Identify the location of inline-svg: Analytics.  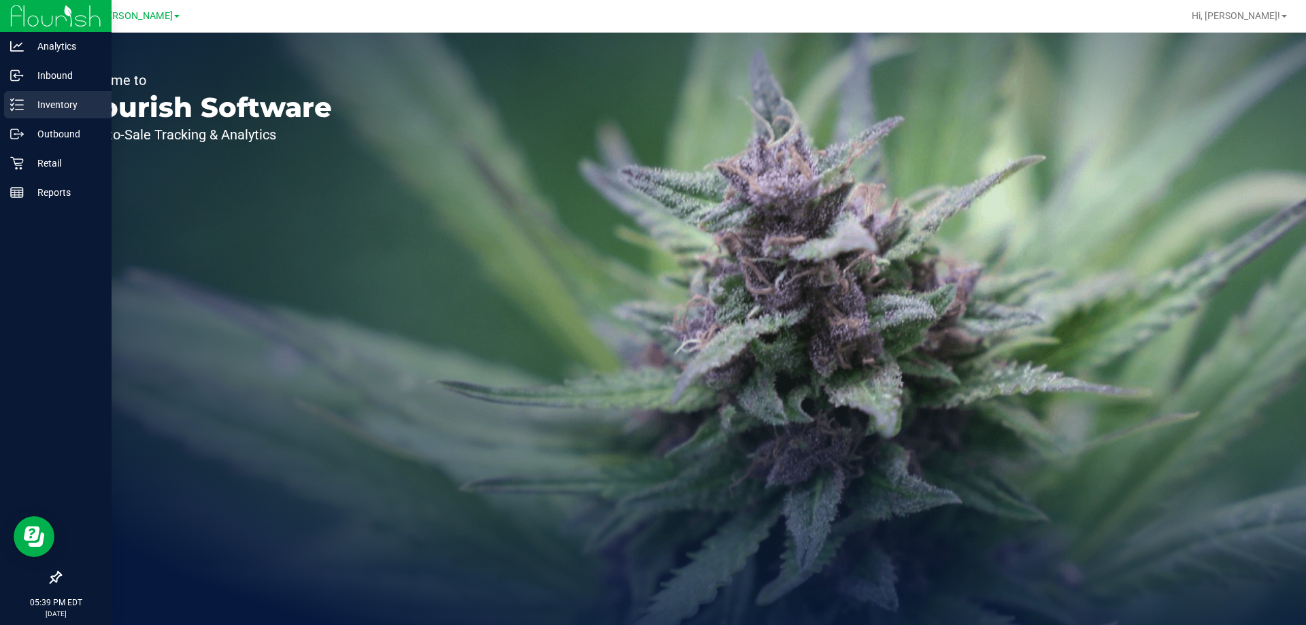
(17, 46).